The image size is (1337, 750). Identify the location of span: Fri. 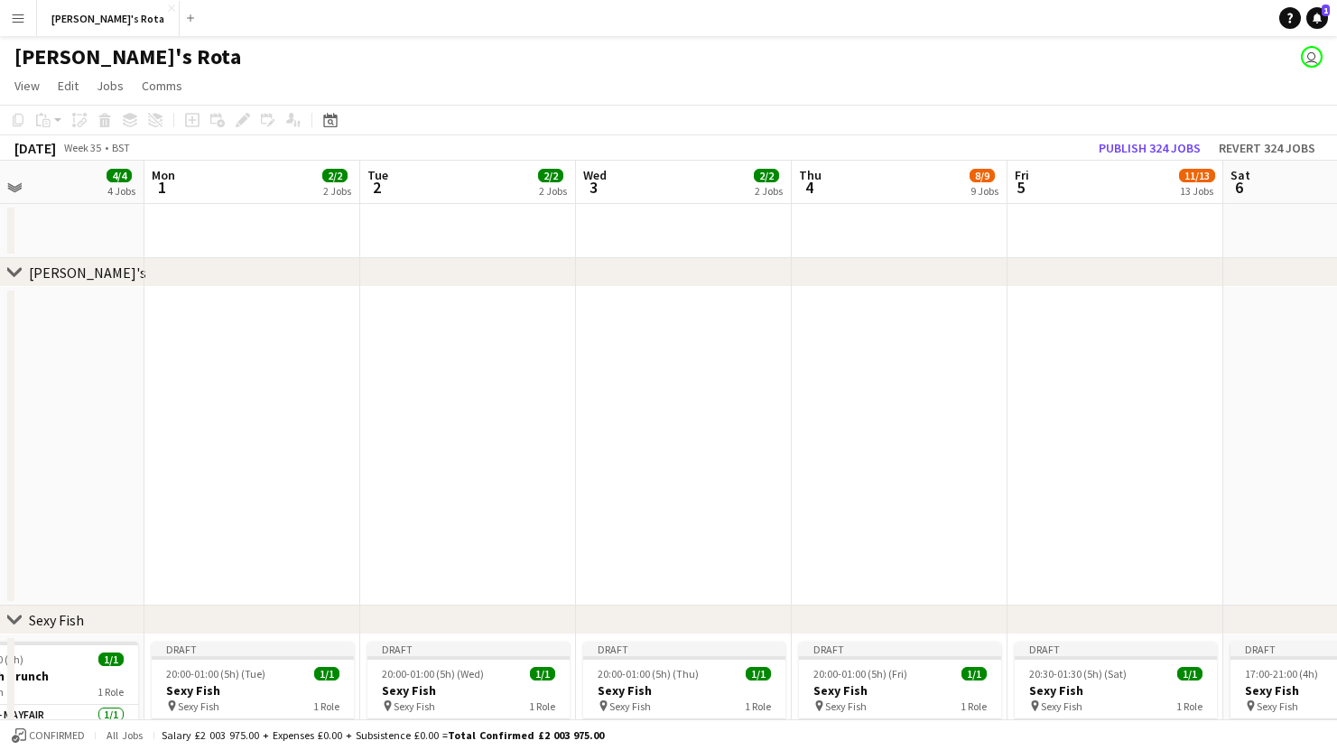
(1022, 175).